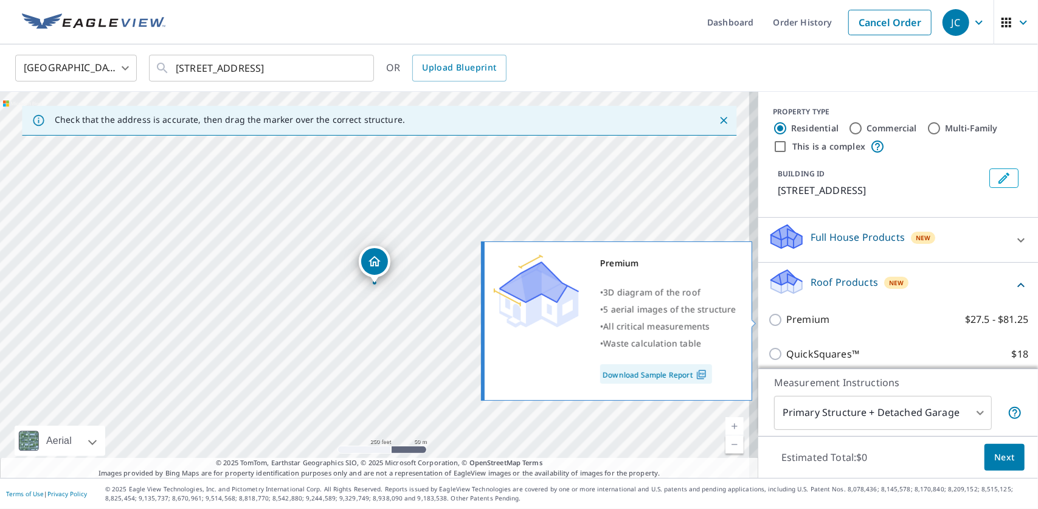 The image size is (1038, 509). I want to click on label: Residential, so click(815, 128).